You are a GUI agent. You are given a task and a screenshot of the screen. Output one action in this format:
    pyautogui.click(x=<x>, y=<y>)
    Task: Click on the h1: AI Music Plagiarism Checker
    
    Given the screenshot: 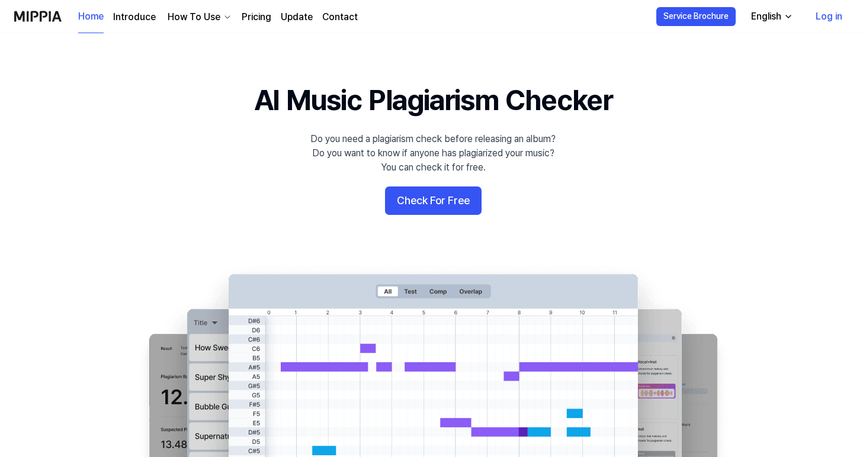 What is the action you would take?
    pyautogui.click(x=433, y=100)
    